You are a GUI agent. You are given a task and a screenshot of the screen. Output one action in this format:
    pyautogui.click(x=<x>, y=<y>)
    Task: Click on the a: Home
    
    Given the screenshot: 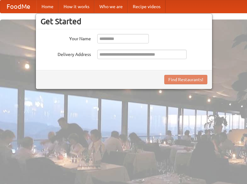 What is the action you would take?
    pyautogui.click(x=48, y=7)
    